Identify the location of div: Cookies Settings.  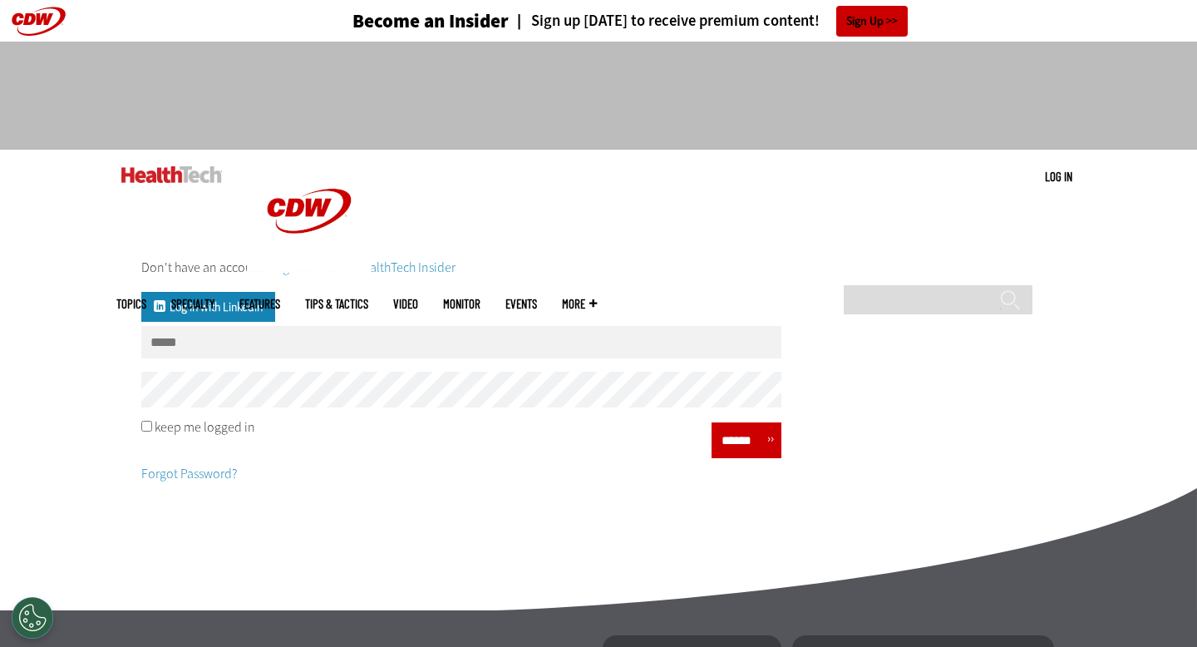
(32, 617).